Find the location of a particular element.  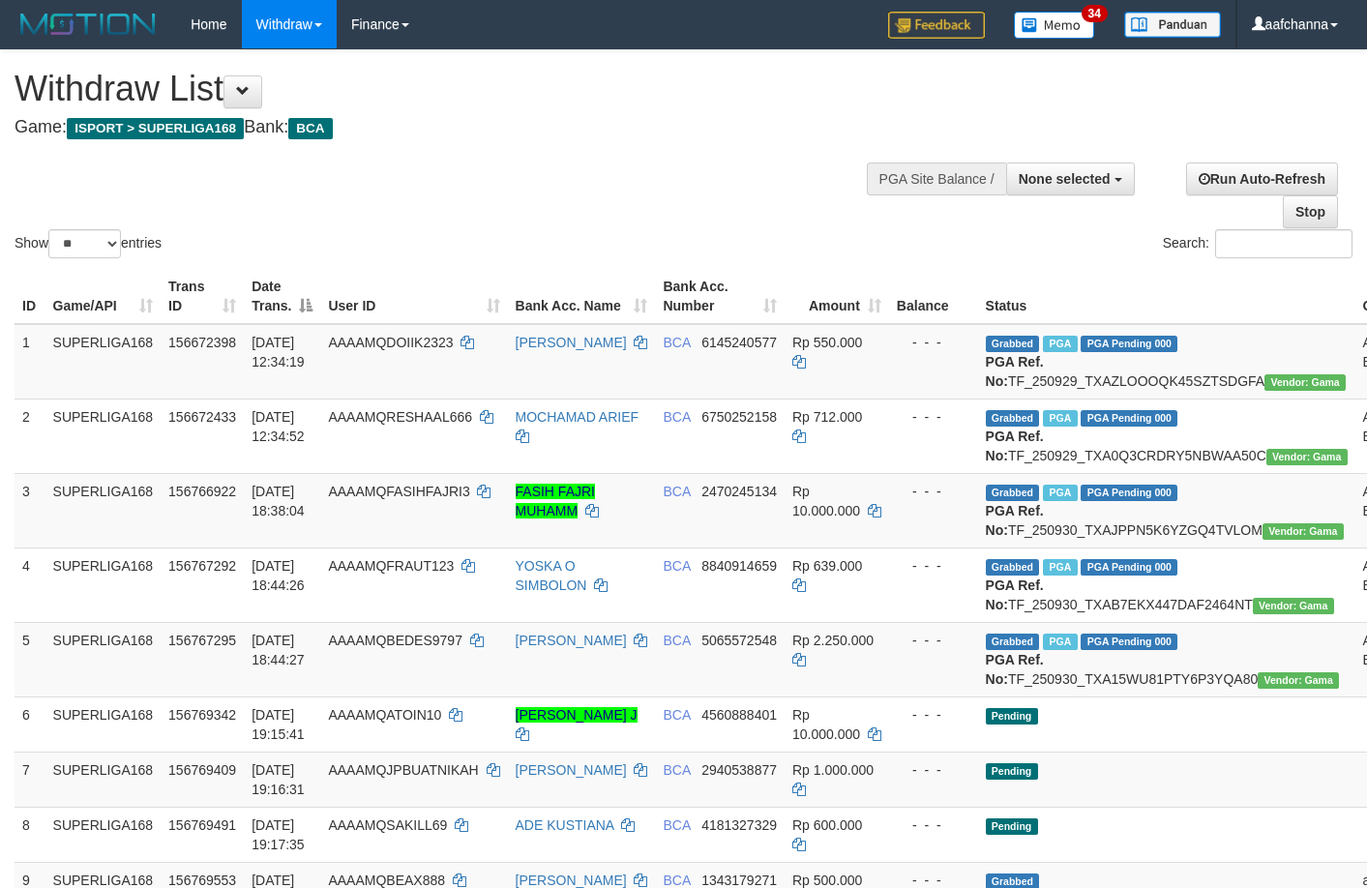

span: AAAAMQFASIHFAJRI3 is located at coordinates (398, 491).